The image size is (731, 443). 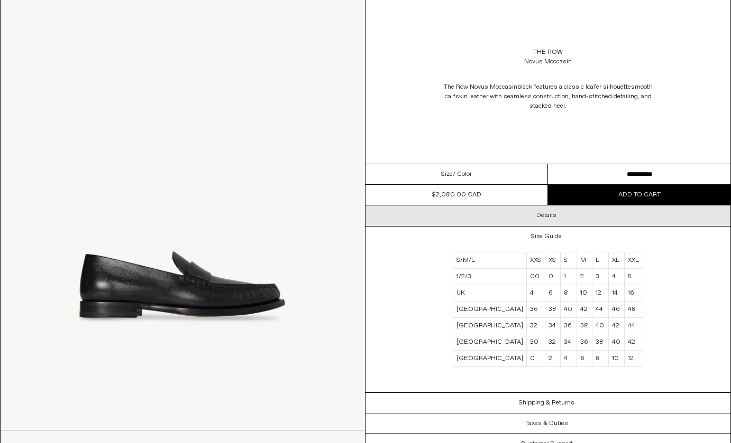 I want to click on span: occasin, so click(x=506, y=87).